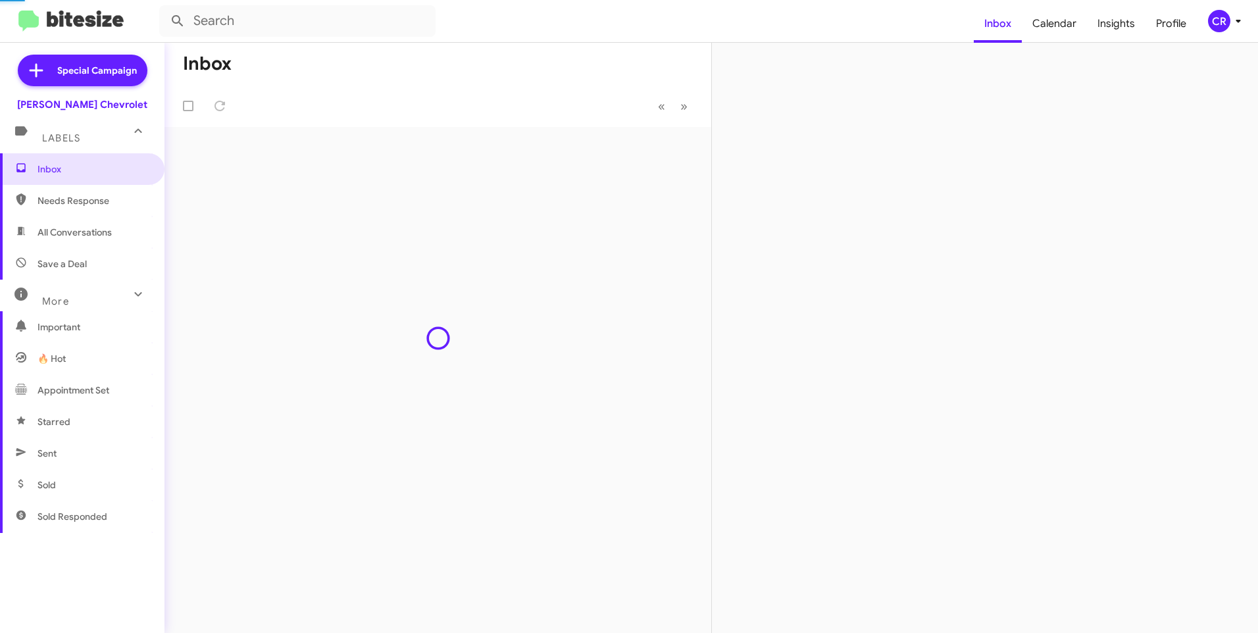 The width and height of the screenshot is (1258, 633). I want to click on span: Insights, so click(1116, 24).